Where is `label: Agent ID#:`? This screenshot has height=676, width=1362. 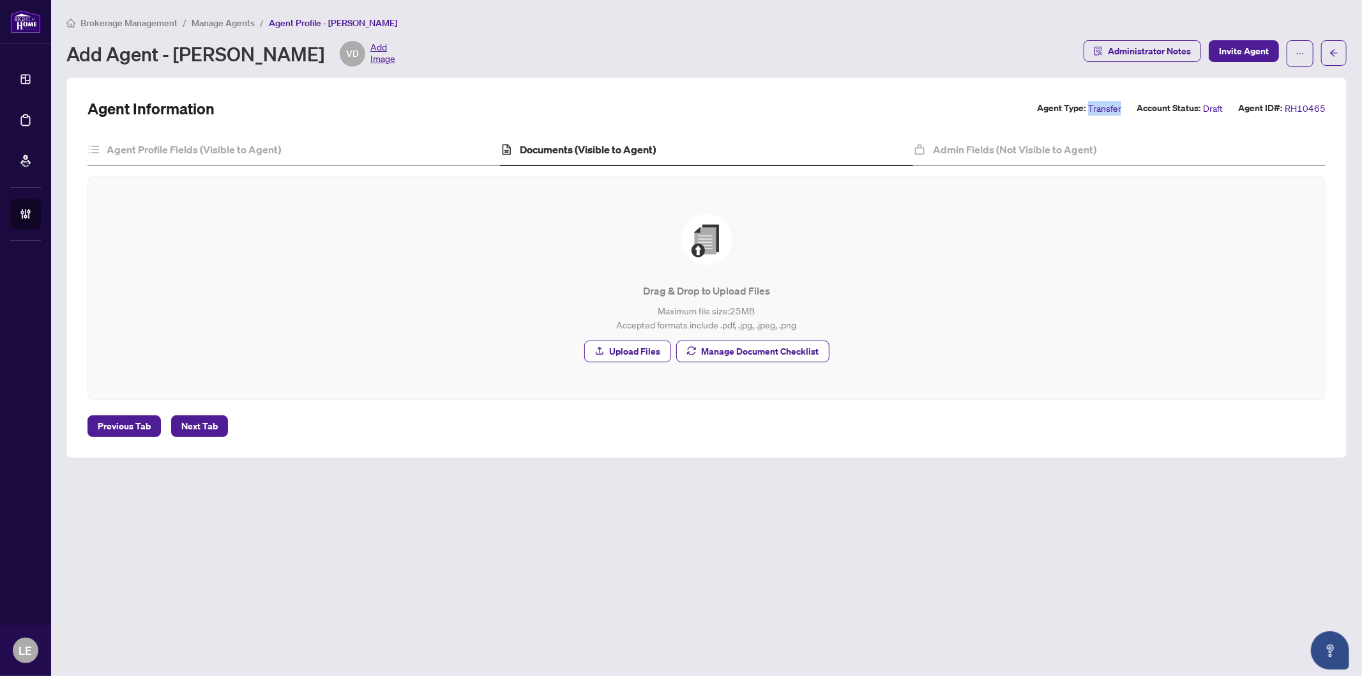 label: Agent ID#: is located at coordinates (1260, 108).